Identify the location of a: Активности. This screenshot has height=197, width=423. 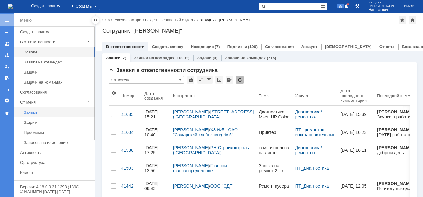
(56, 152).